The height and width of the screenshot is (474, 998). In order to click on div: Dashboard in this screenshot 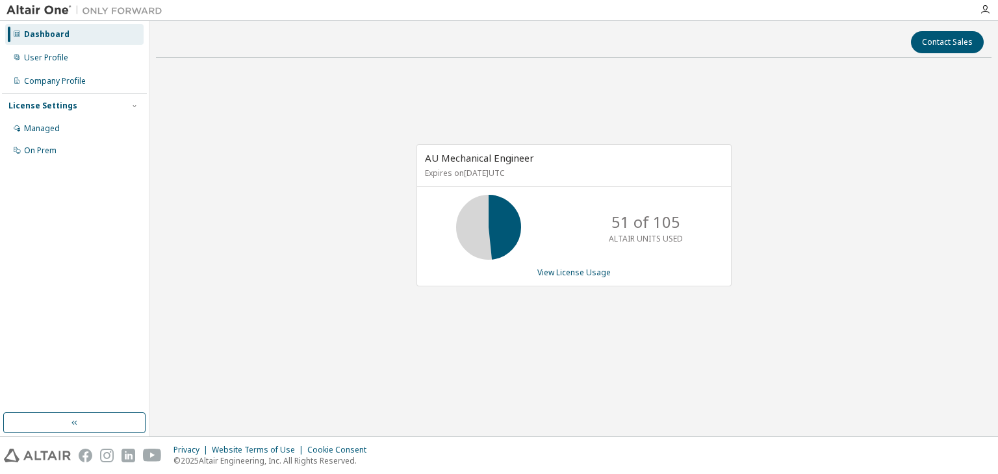, I will do `click(47, 34)`.